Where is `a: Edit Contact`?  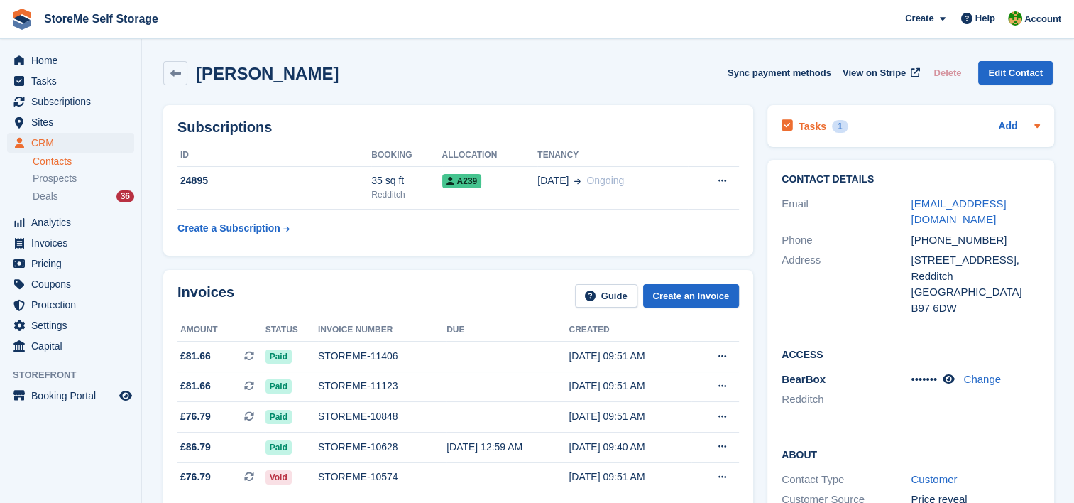 a: Edit Contact is located at coordinates (1015, 72).